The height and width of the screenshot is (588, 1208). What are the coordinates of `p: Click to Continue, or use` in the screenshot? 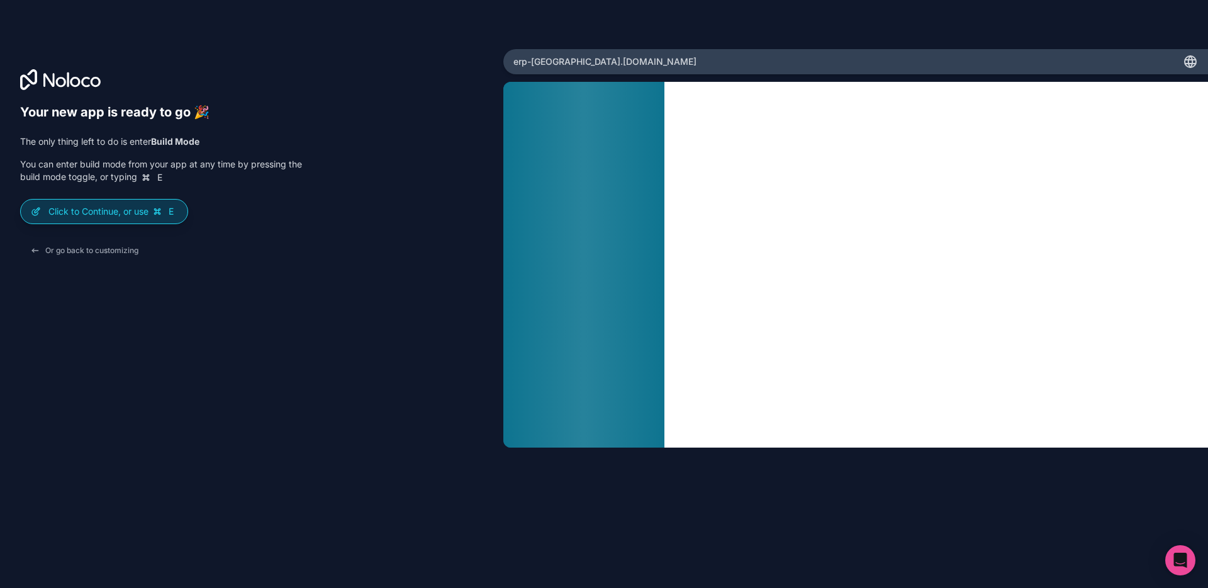 It's located at (113, 211).